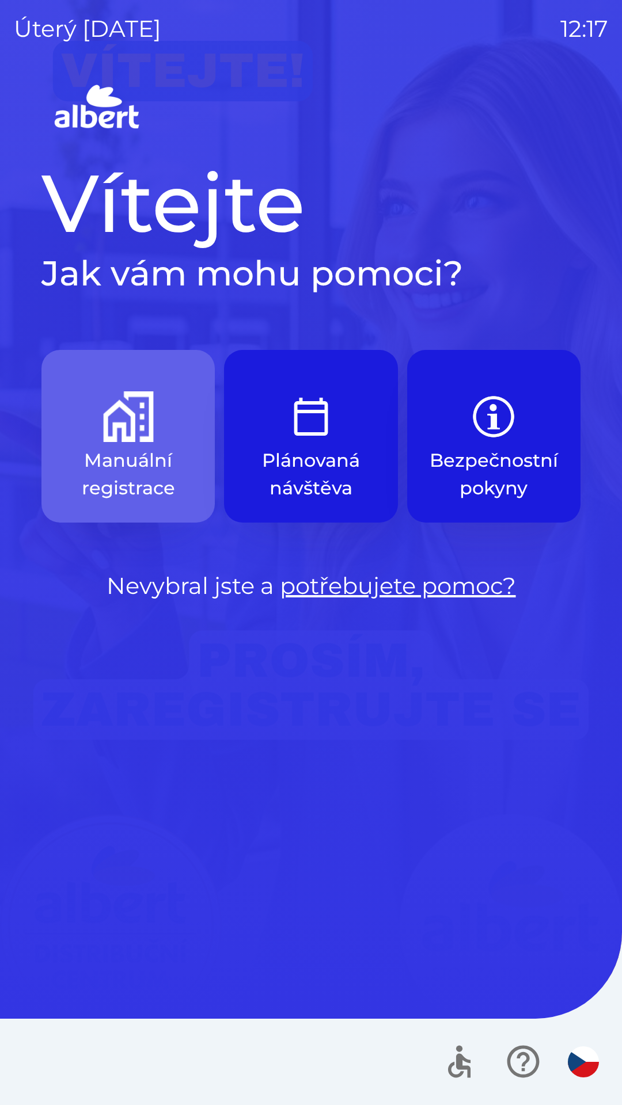 This screenshot has height=1105, width=622. Describe the element at coordinates (311, 417) in the screenshot. I see `img: e9efe3d3-6003-445a-8475-3fd9a2e5368f.png` at that location.